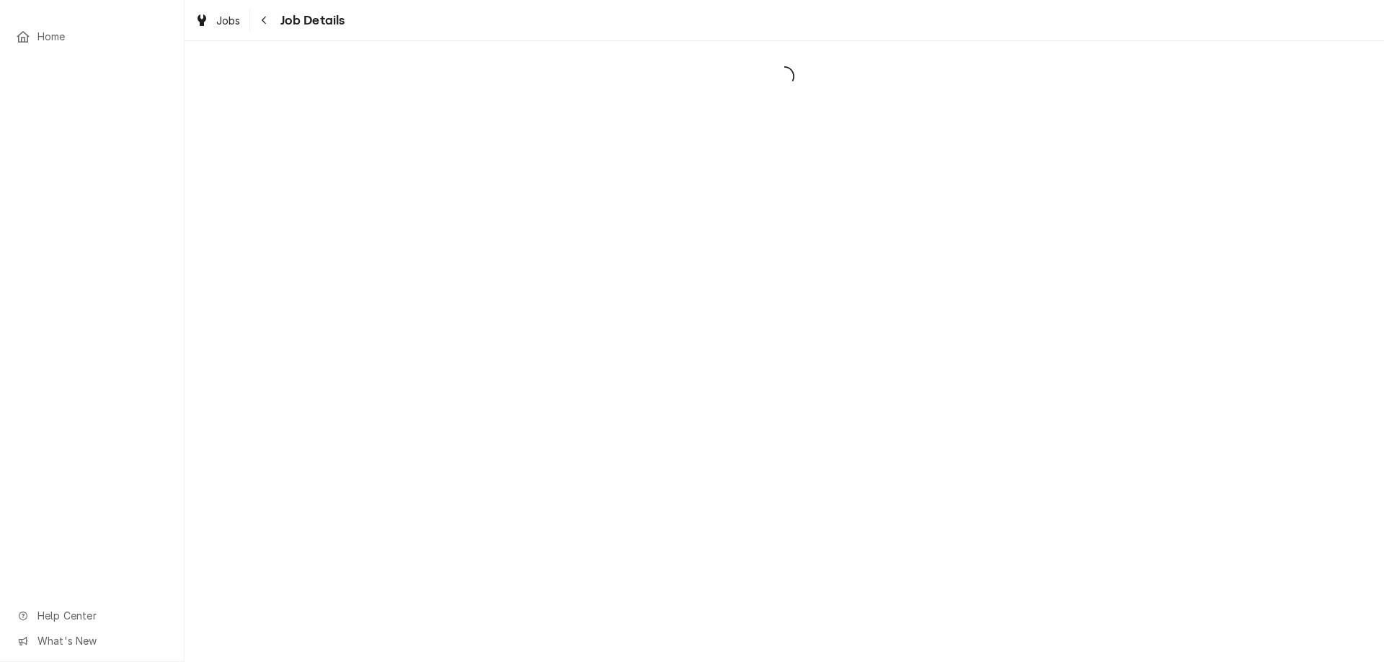 This screenshot has width=1384, height=662. Describe the element at coordinates (218, 20) in the screenshot. I see `a: Jobs` at that location.